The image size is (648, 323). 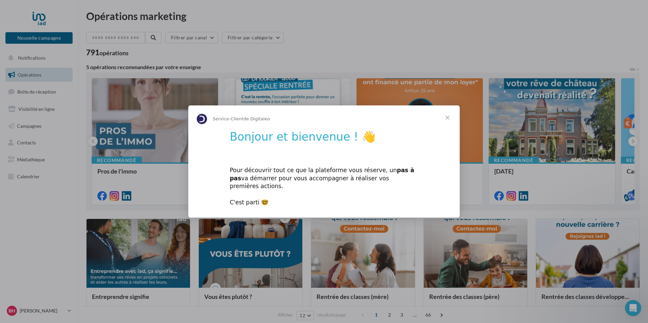 What do you see at coordinates (228, 119) in the screenshot?
I see `span: Service-Client` at bounding box center [228, 119].